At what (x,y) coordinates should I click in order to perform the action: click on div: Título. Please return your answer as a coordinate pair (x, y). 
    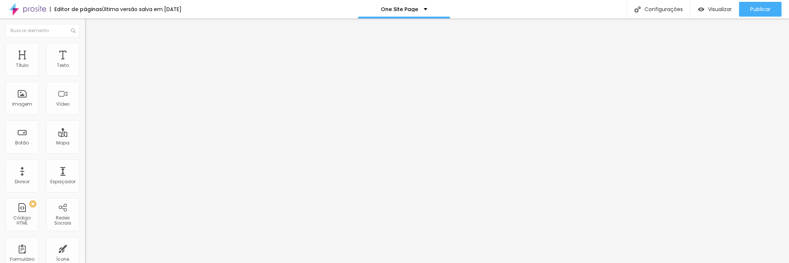
    Looking at the image, I should click on (22, 65).